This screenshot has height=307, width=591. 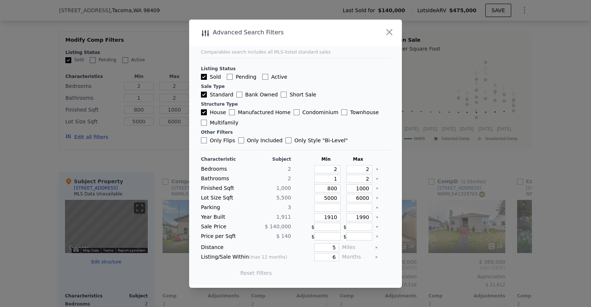 I want to click on label: Multifamily, so click(x=219, y=123).